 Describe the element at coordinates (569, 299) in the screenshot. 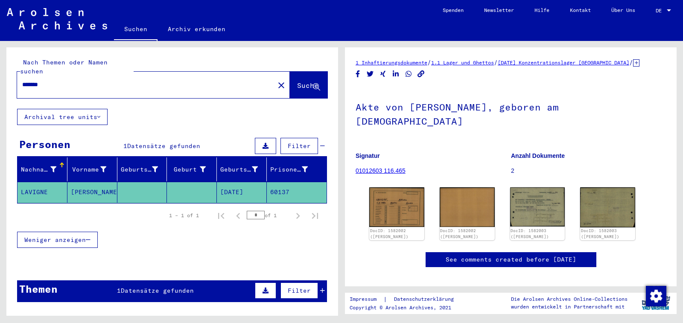

I see `p: Die Arolsen Archives Online-Collections` at that location.